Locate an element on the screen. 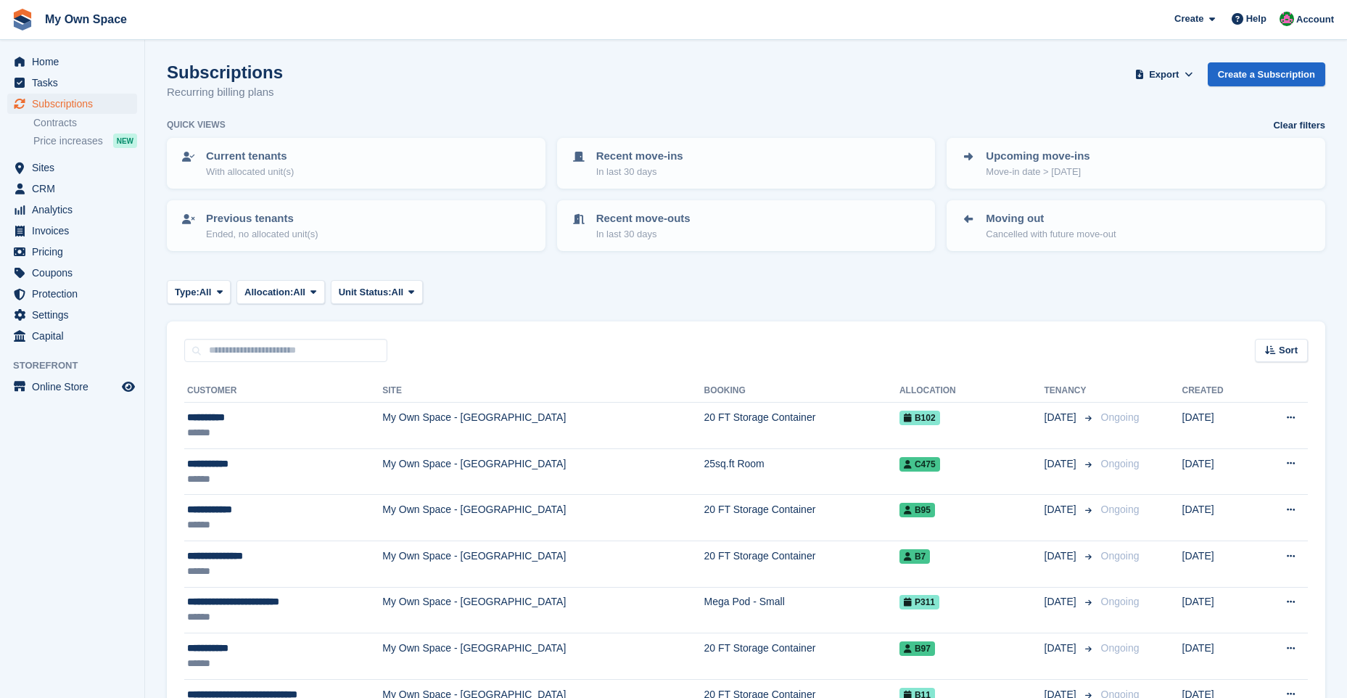  span: C475 is located at coordinates (920, 464).